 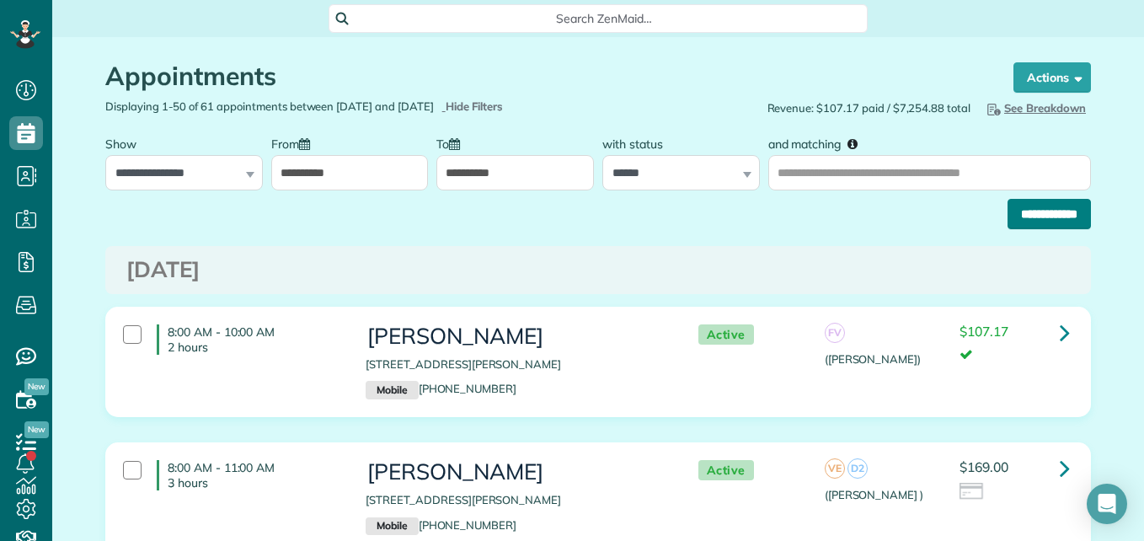 What do you see at coordinates (452, 142) in the screenshot?
I see `label: To` at bounding box center [452, 142].